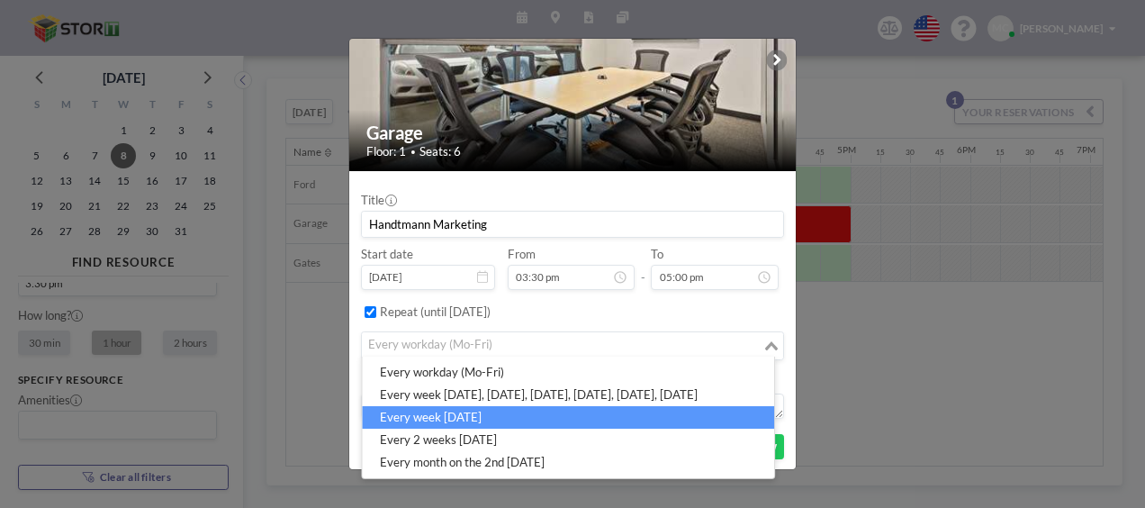 This screenshot has width=1145, height=508. Describe the element at coordinates (387, 254) in the screenshot. I see `label: Start date` at that location.